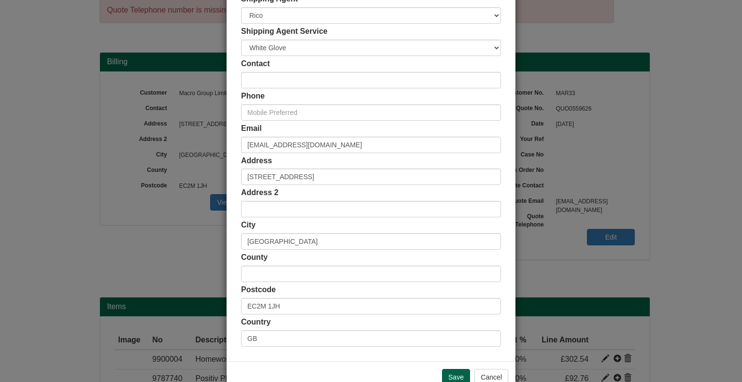 The height and width of the screenshot is (382, 742). What do you see at coordinates (259, 193) in the screenshot?
I see `label: Address 2` at bounding box center [259, 193].